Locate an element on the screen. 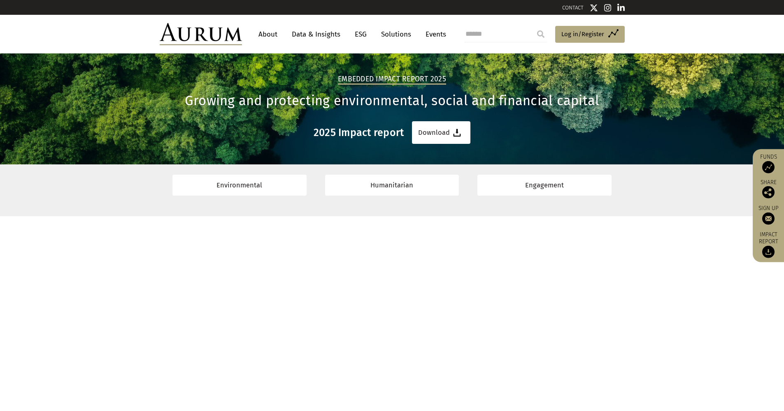  h1: Growing and protecting environmental, social and financial capital is located at coordinates (392, 101).